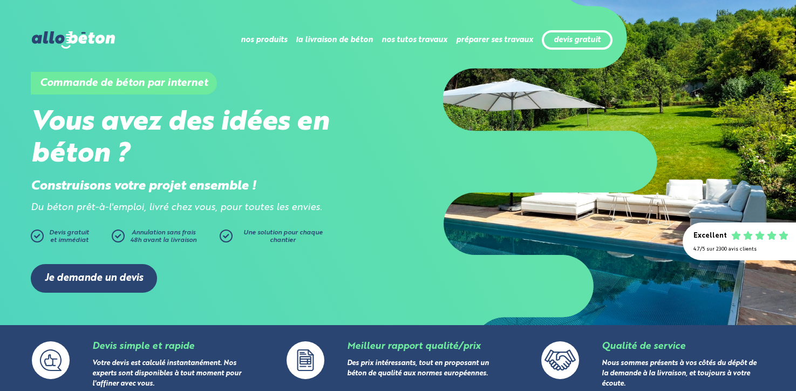 This screenshot has width=796, height=391. What do you see at coordinates (494, 40) in the screenshot?
I see `li: préparer ses travaux` at bounding box center [494, 40].